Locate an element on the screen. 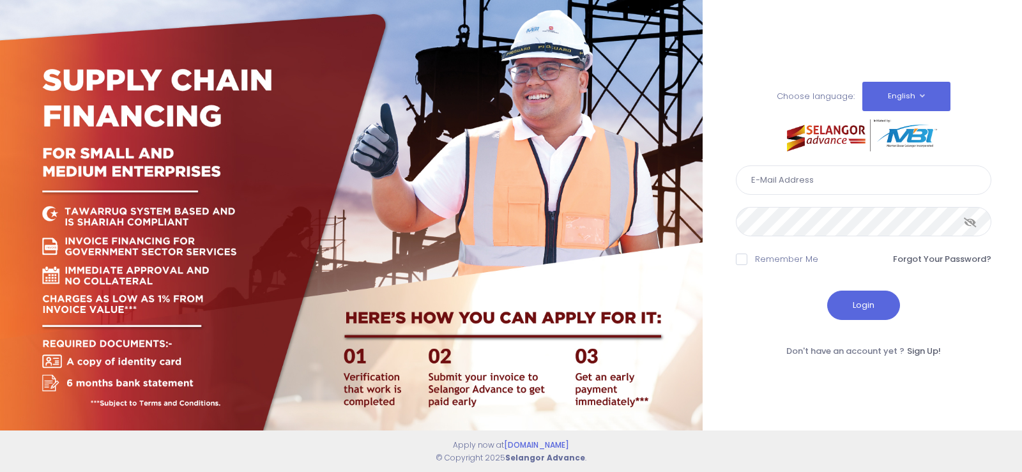 This screenshot has height=472, width=1022. label: Remember Me is located at coordinates (786, 259).